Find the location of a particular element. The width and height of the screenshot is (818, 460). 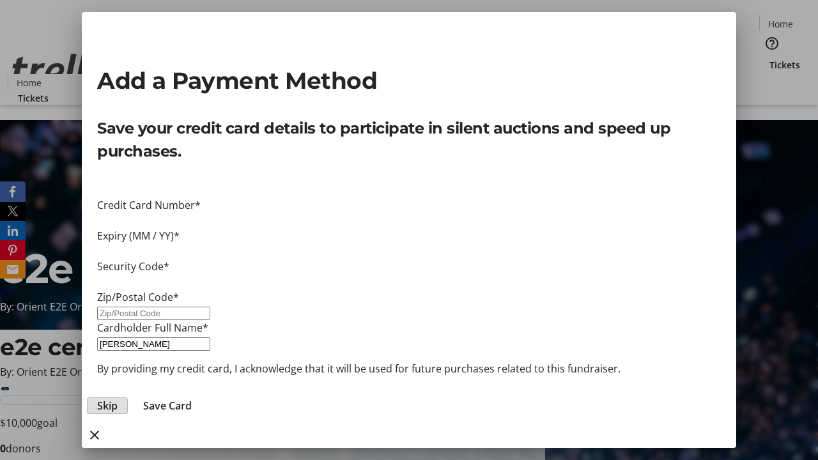

label: Expiry (MM / YY)* is located at coordinates (138, 236).